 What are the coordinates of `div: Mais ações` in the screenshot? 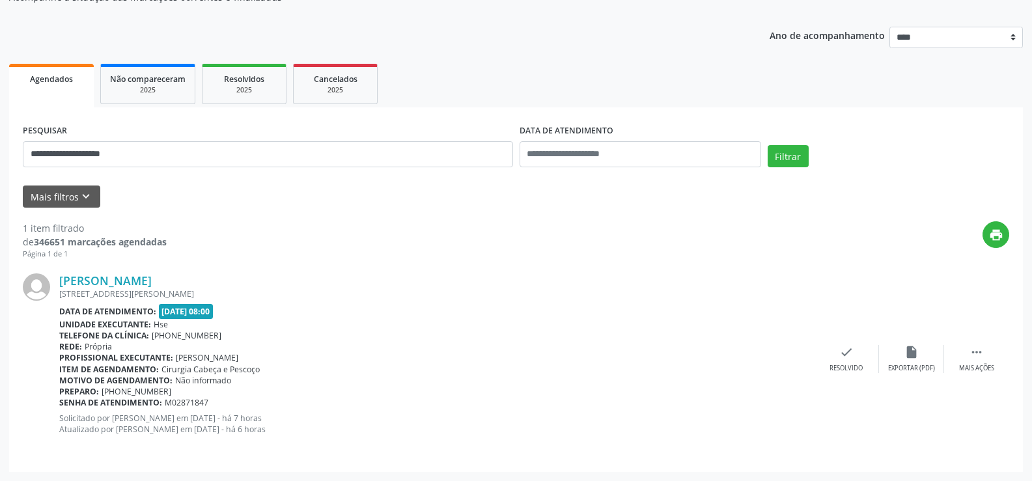 It's located at (977, 369).